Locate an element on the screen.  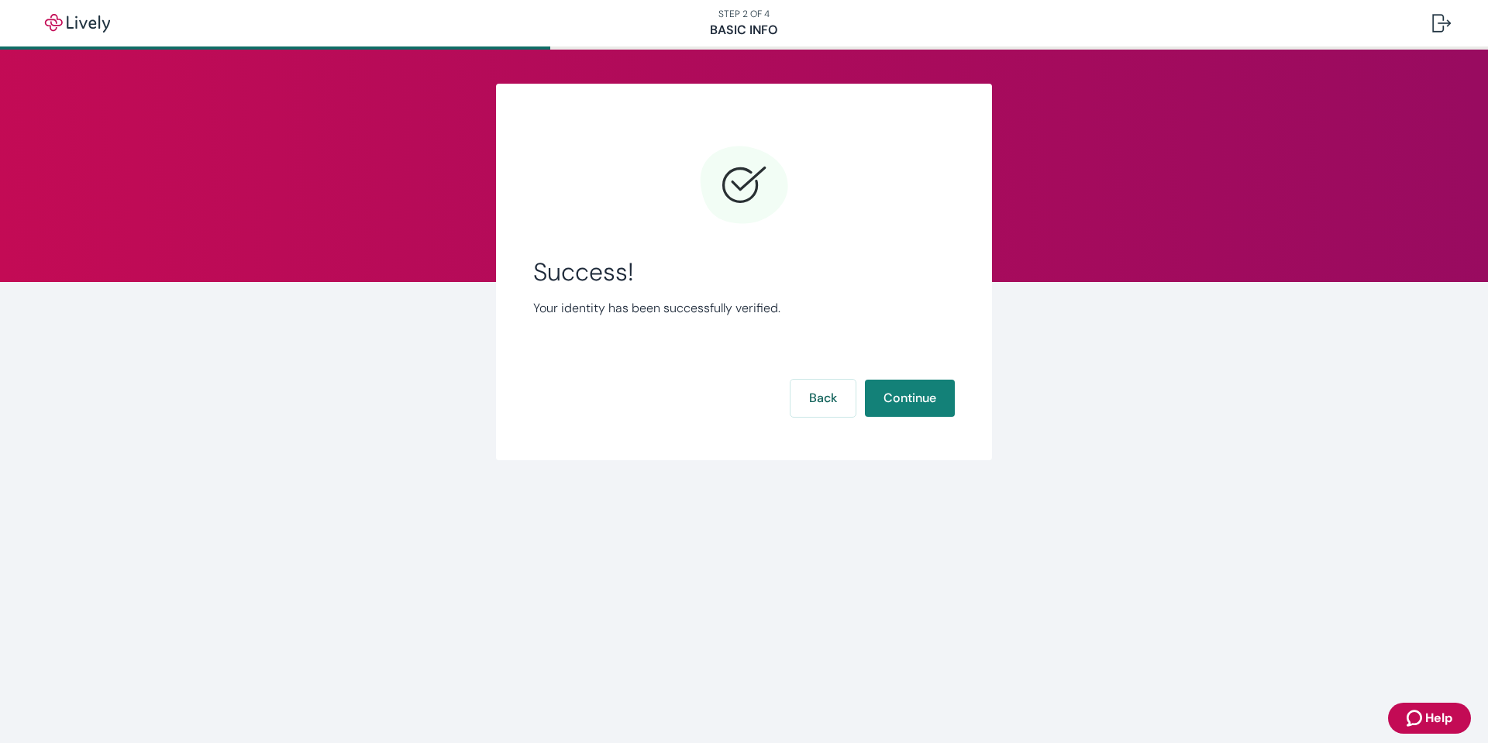
button: Continue is located at coordinates (910, 398).